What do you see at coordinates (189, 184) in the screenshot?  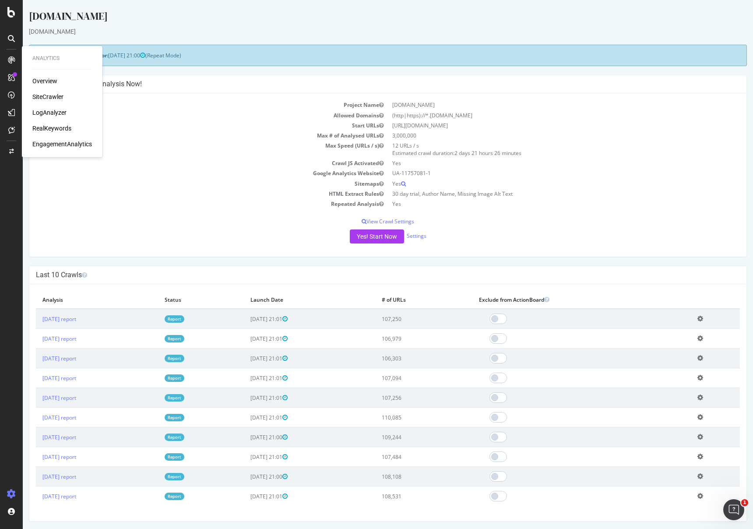 I see `td: Sitemaps` at bounding box center [189, 184].